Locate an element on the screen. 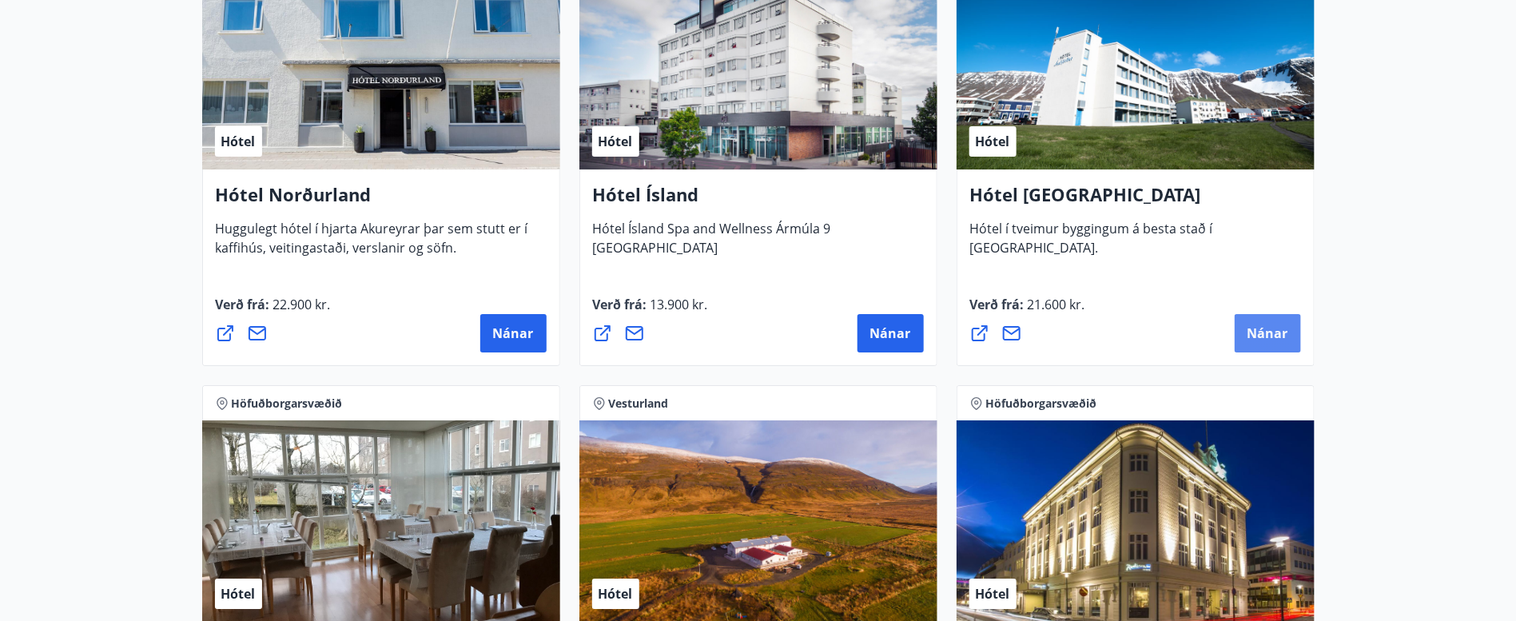  span: Huggulegt hótel í hjarta Akureyrar þar sem stutt er í kaffihús, veitingastaði, verslanir og söfn. is located at coordinates (372, 245).